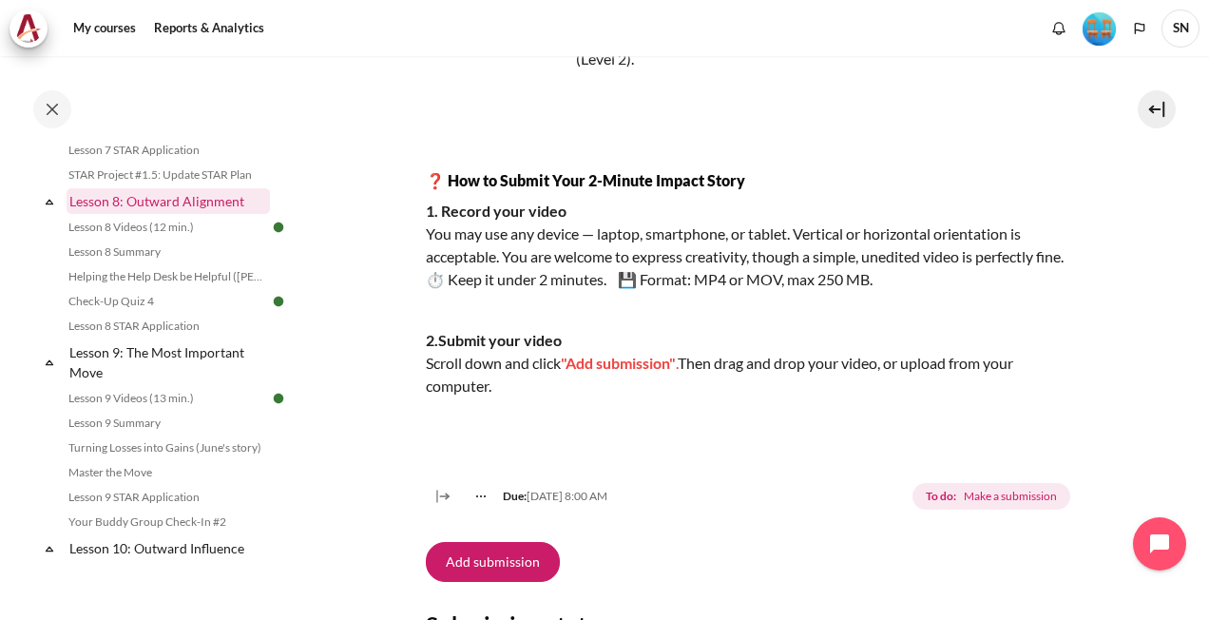  I want to click on a: Lesson 8 Videos (12 min.), so click(166, 227).